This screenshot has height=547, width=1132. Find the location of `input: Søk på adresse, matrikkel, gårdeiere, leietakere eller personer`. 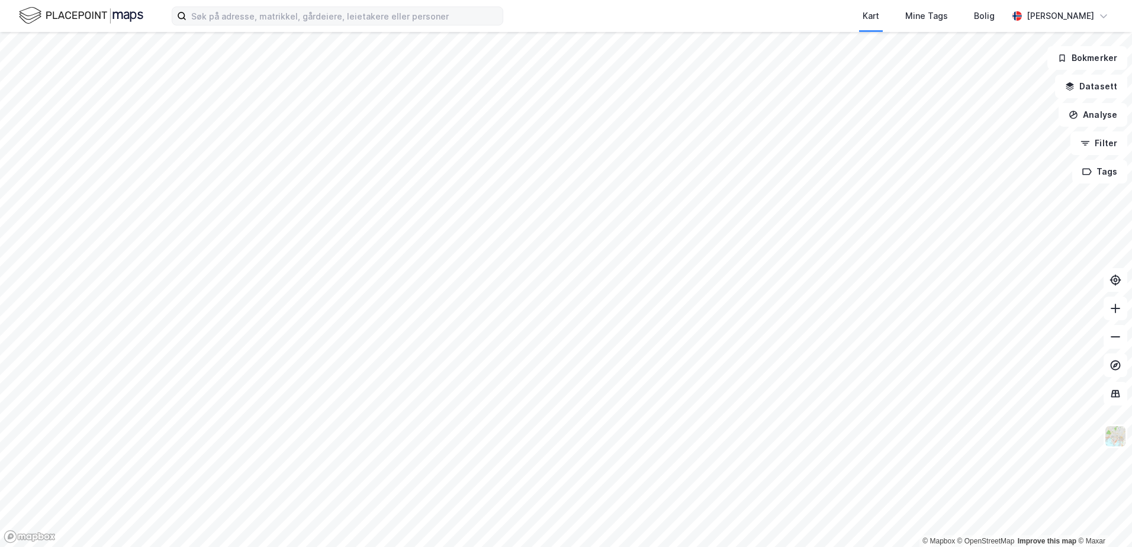

input: Søk på adresse, matrikkel, gårdeiere, leietakere eller personer is located at coordinates (345, 16).